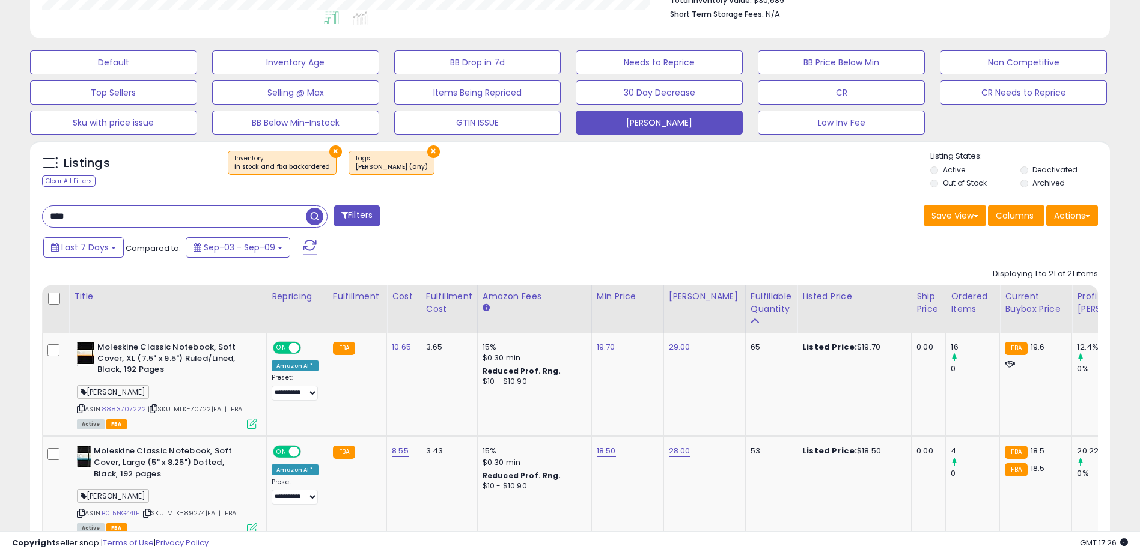  I want to click on button: Sku with price issue, so click(114, 123).